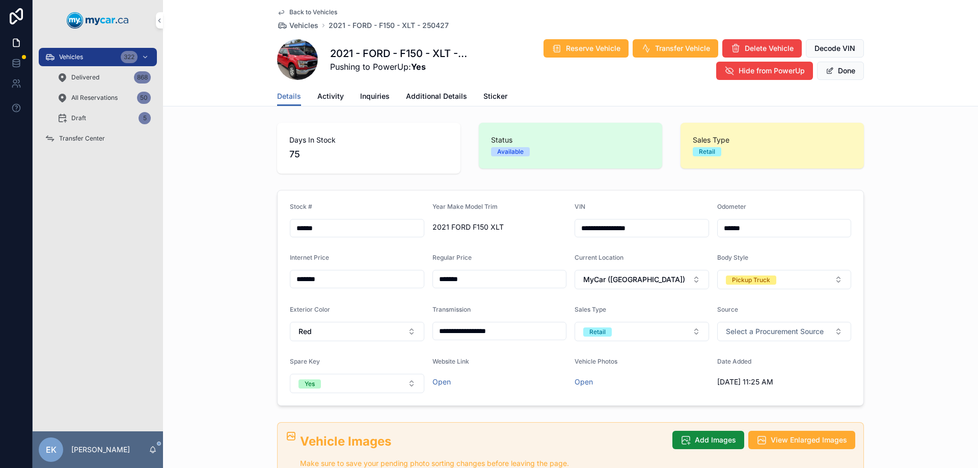 This screenshot has height=468, width=978. What do you see at coordinates (98, 57) in the screenshot?
I see `a: Vehicles322` at bounding box center [98, 57].